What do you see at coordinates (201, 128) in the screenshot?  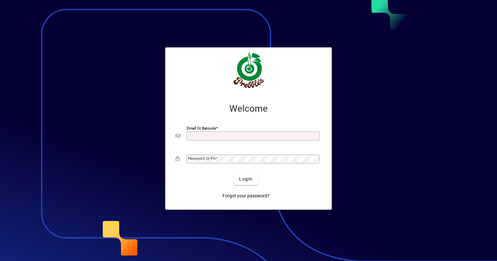 I see `mat-label: Email or Barcode` at bounding box center [201, 128].